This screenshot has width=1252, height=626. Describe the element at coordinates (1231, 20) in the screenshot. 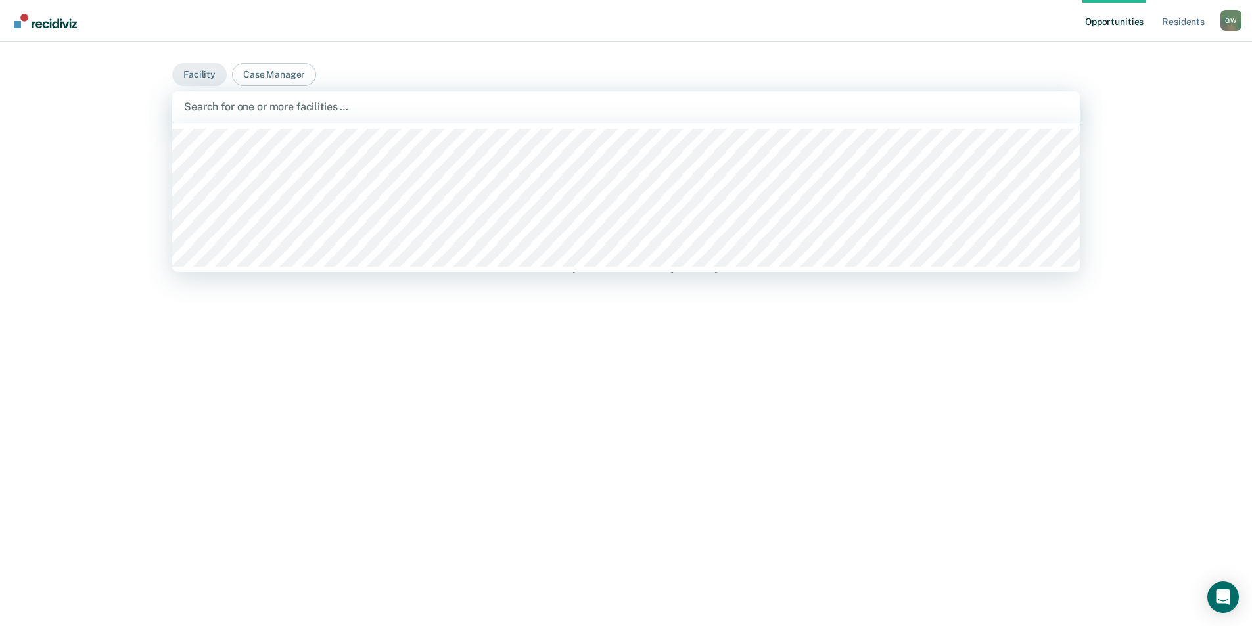

I see `div: G W` at that location.